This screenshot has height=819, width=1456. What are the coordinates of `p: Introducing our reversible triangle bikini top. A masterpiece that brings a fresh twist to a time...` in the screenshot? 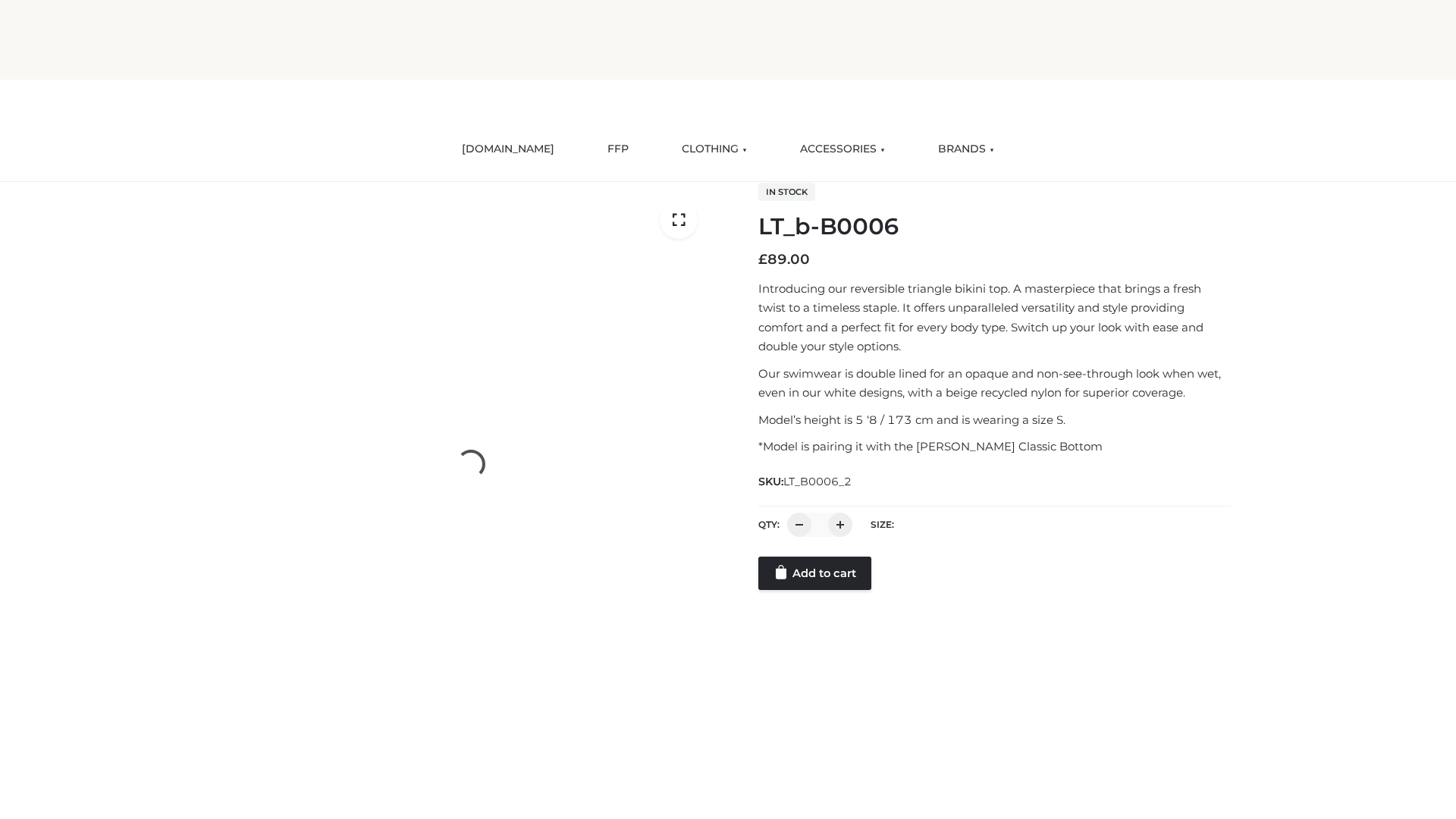 It's located at (994, 317).